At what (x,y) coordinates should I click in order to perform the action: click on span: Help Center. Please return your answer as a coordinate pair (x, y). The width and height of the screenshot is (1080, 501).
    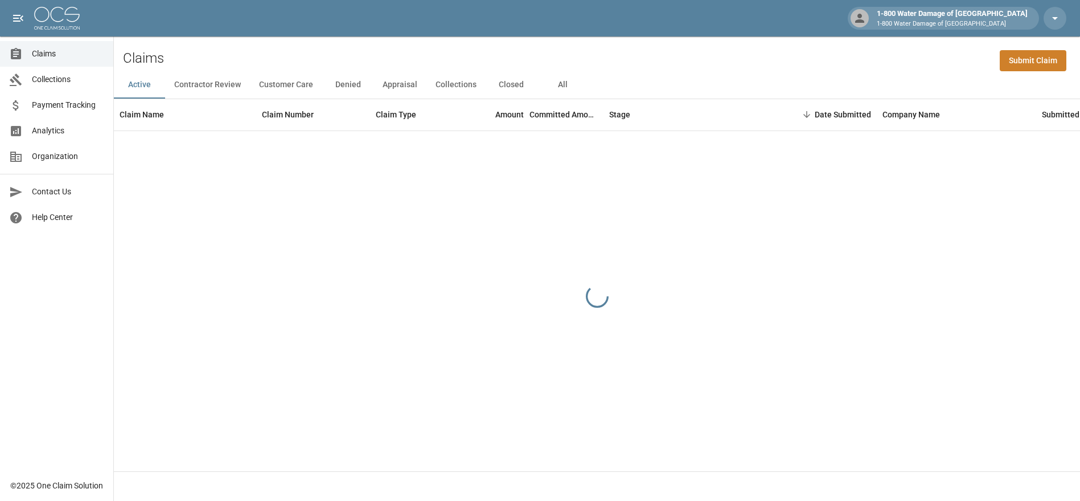
    Looking at the image, I should click on (68, 217).